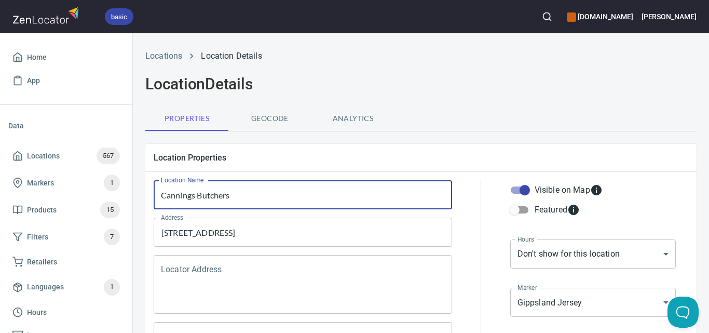  Describe the element at coordinates (66, 80) in the screenshot. I see `a: App` at that location.